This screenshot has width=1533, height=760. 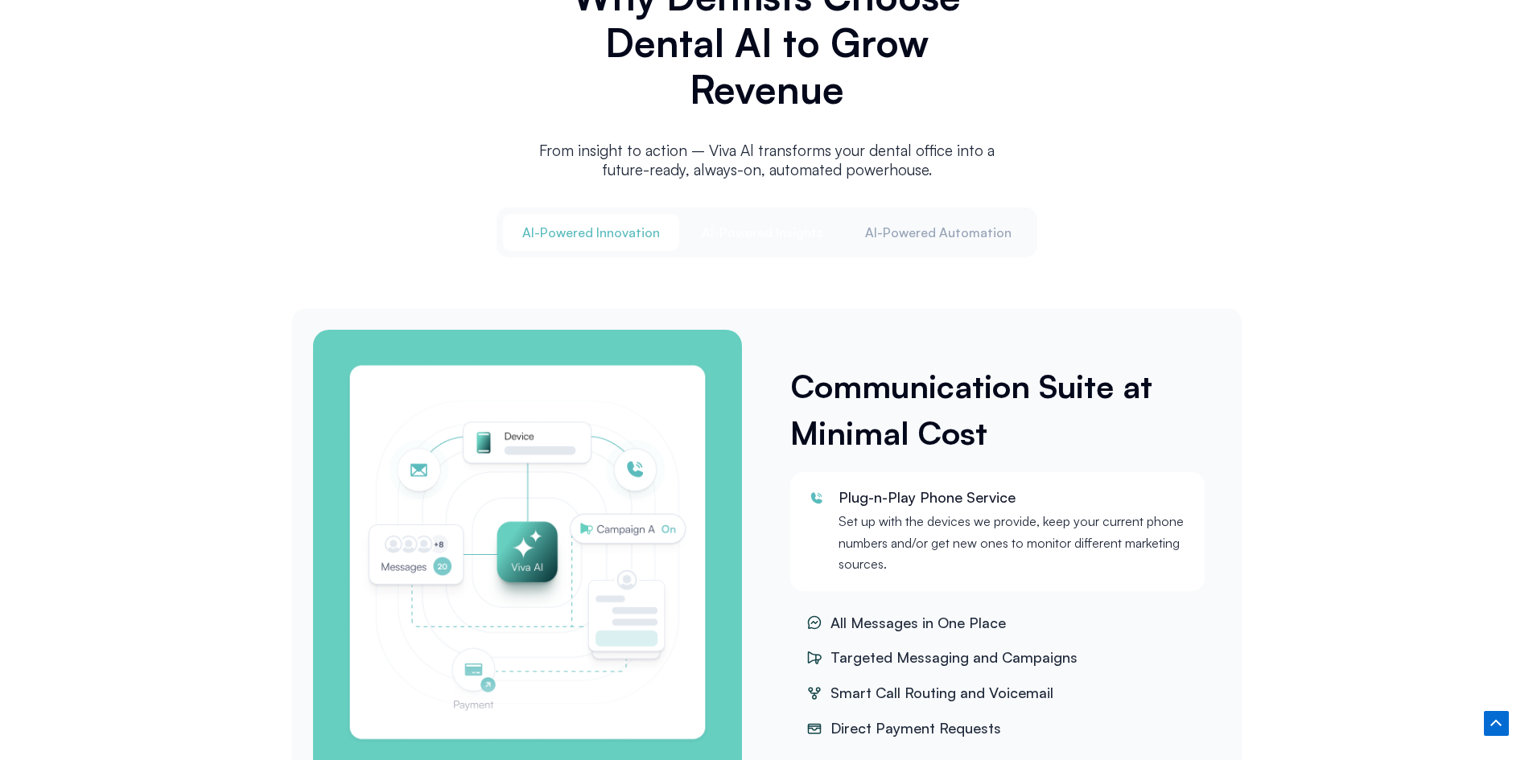 I want to click on span: Targeted Messaging and Campaigns, so click(x=952, y=658).